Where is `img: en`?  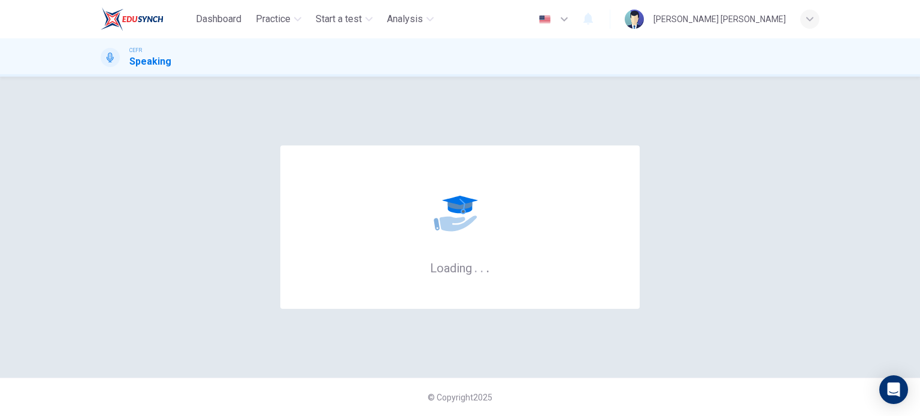 img: en is located at coordinates (545, 19).